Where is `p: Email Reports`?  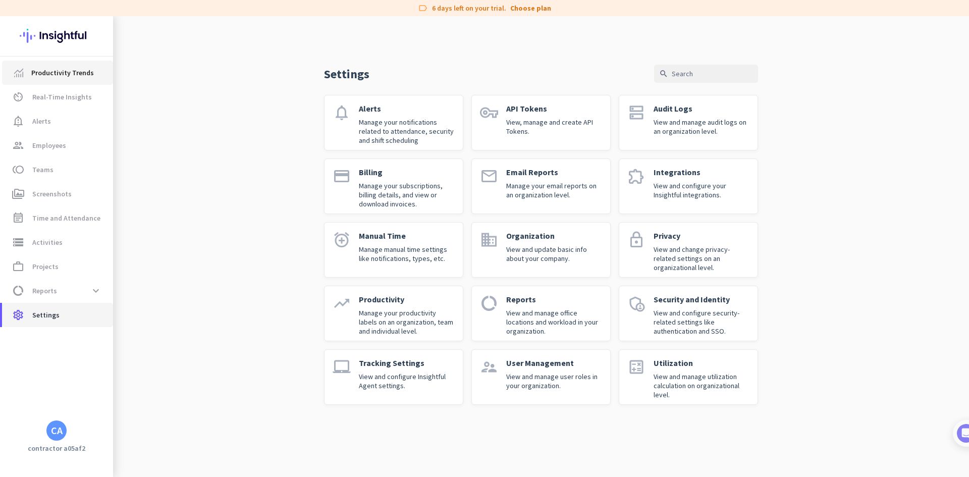
p: Email Reports is located at coordinates (554, 172).